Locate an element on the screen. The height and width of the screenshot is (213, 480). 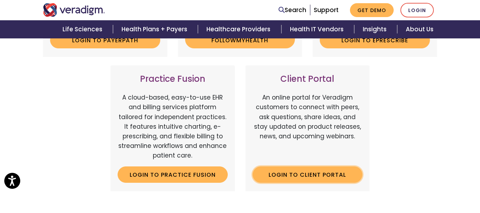
a: Search is located at coordinates (293, 10).